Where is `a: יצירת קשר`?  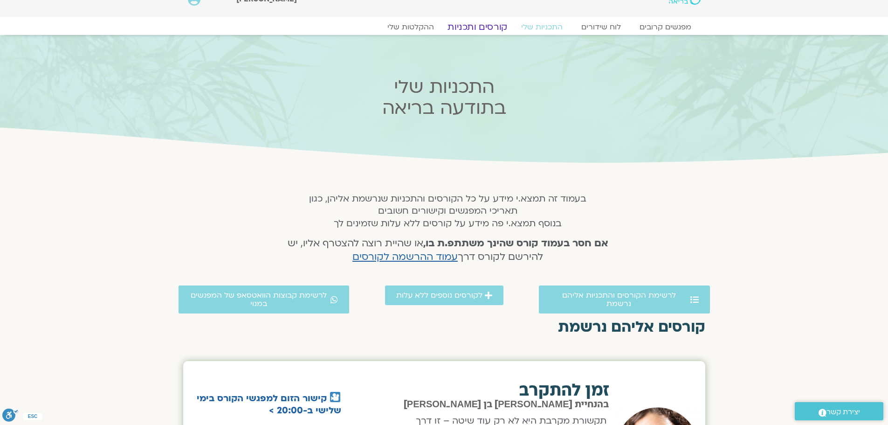
a: יצירת קשר is located at coordinates (839, 411).